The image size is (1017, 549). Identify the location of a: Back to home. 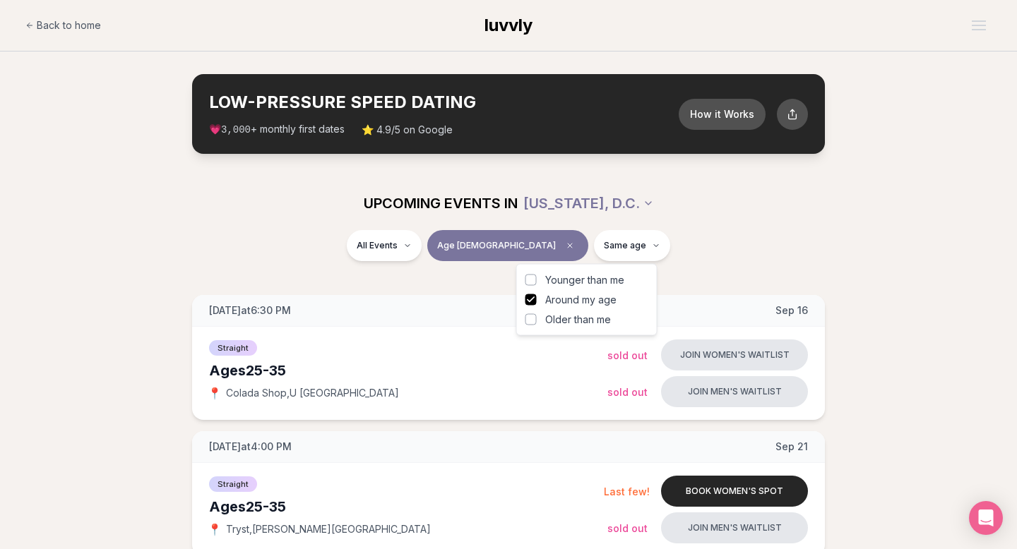
(63, 25).